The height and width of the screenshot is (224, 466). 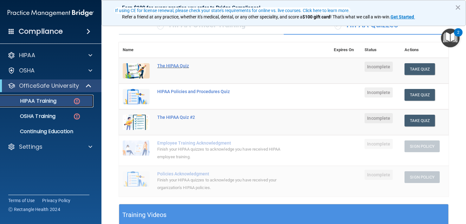 What do you see at coordinates (136, 50) in the screenshot?
I see `th: Name` at bounding box center [136, 50].